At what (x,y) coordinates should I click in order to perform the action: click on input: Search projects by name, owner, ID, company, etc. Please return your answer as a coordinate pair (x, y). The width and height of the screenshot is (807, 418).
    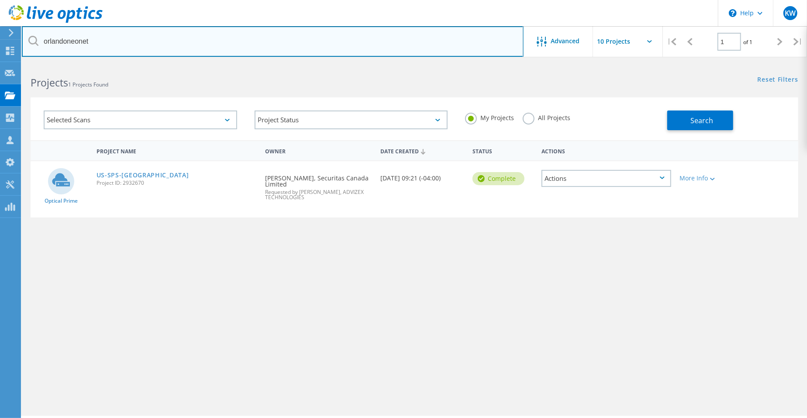
    Looking at the image, I should click on (273, 41).